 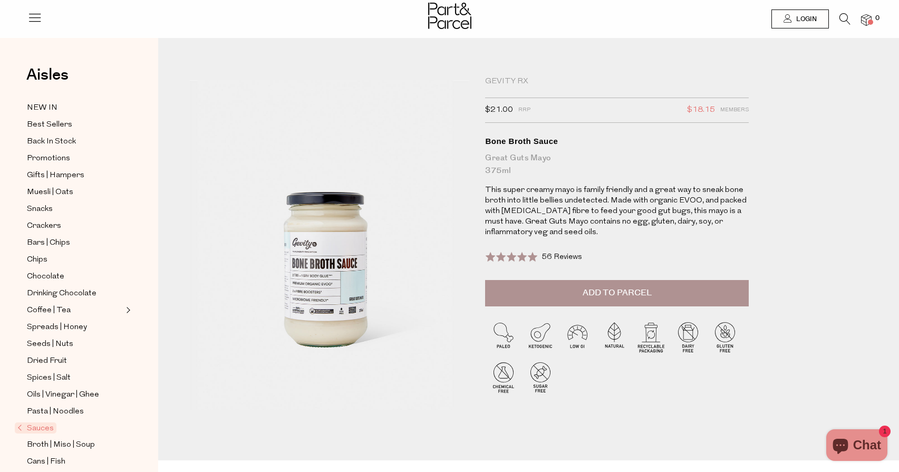 What do you see at coordinates (47, 361) in the screenshot?
I see `span: Dried Fruit` at bounding box center [47, 361].